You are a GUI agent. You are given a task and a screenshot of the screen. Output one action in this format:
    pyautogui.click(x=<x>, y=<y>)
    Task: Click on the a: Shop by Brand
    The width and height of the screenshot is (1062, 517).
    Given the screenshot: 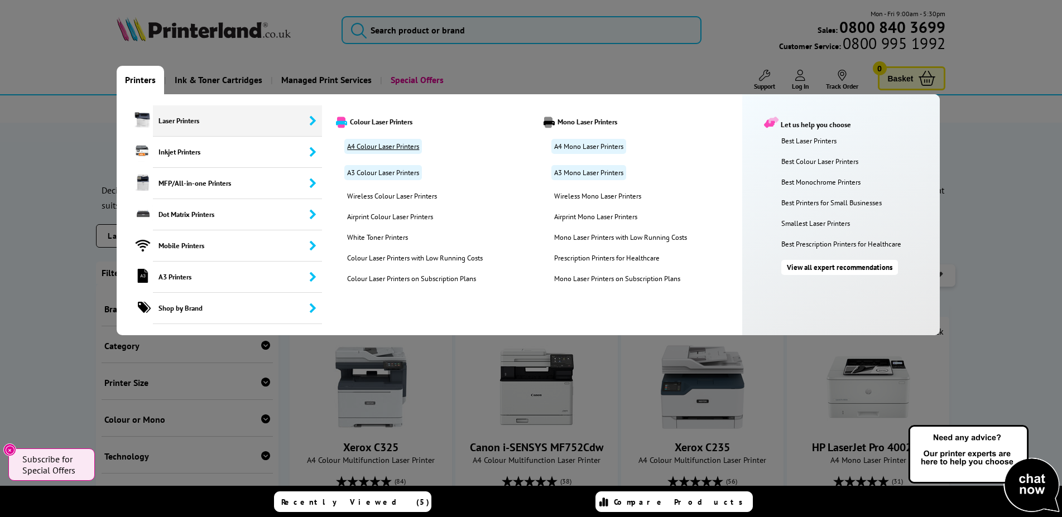 What is the action you would take?
    pyautogui.click(x=219, y=309)
    